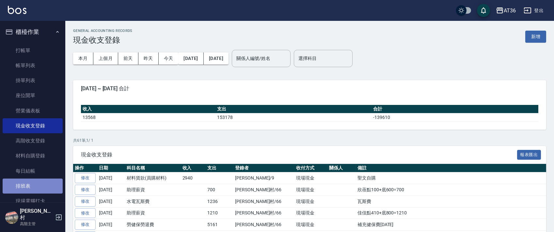 The image size is (554, 232). I want to click on th: 操作, so click(85, 168).